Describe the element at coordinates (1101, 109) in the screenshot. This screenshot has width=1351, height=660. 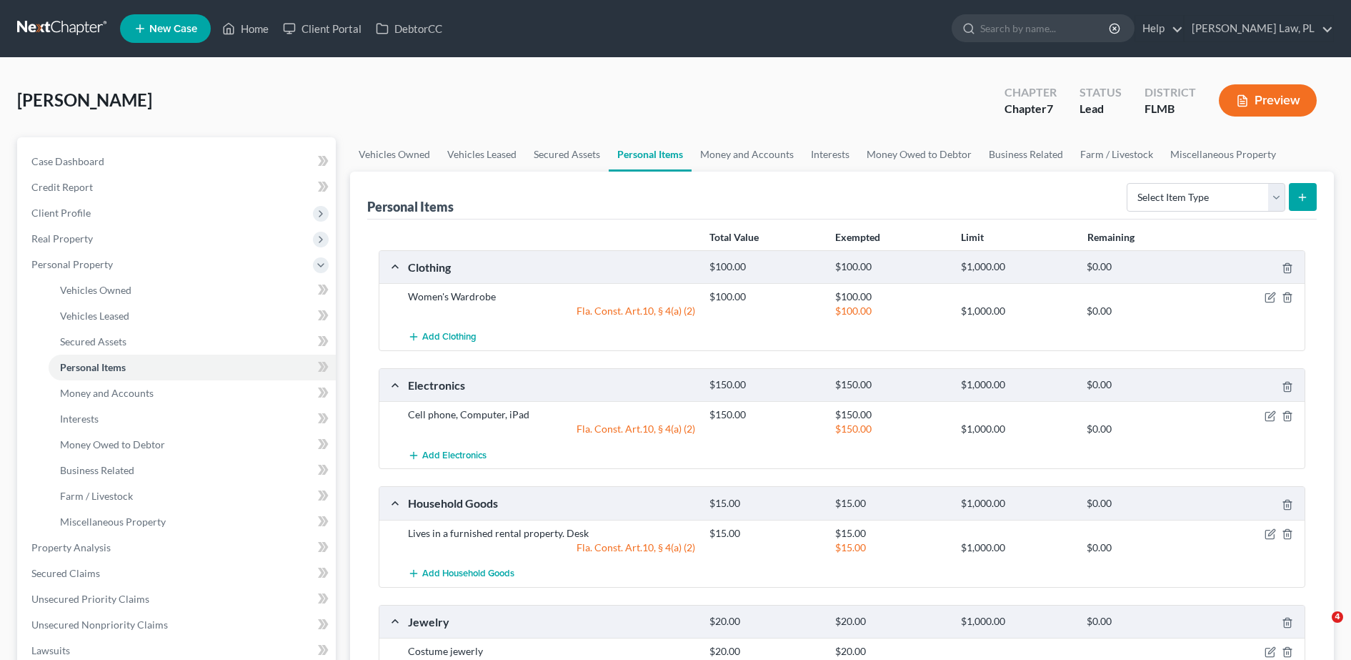
I see `div: Lead` at that location.